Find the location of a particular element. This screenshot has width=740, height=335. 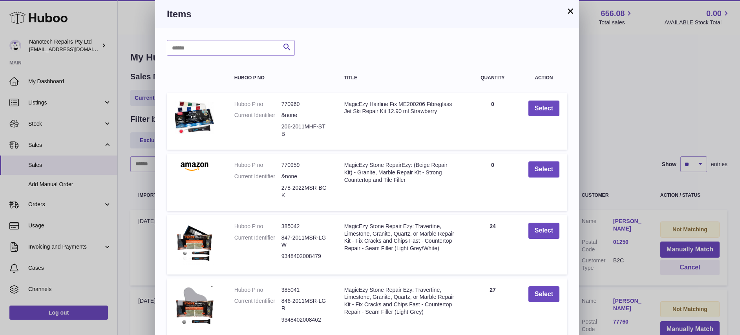

dd: 385041 is located at coordinates (305, 290).